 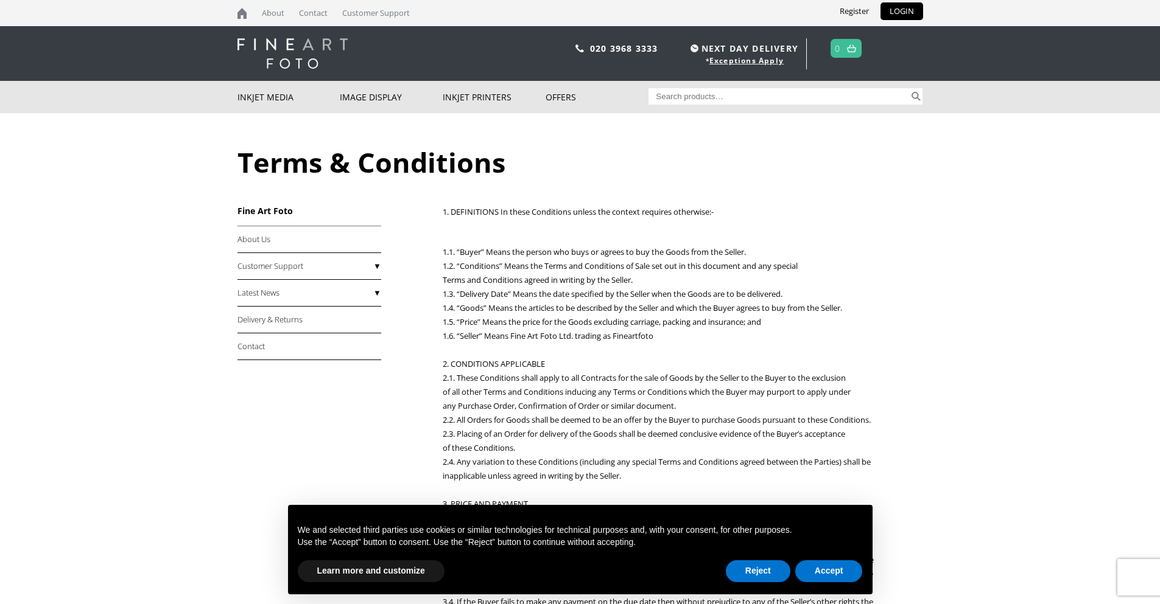 I want to click on img: logo-white.svg, so click(x=292, y=54).